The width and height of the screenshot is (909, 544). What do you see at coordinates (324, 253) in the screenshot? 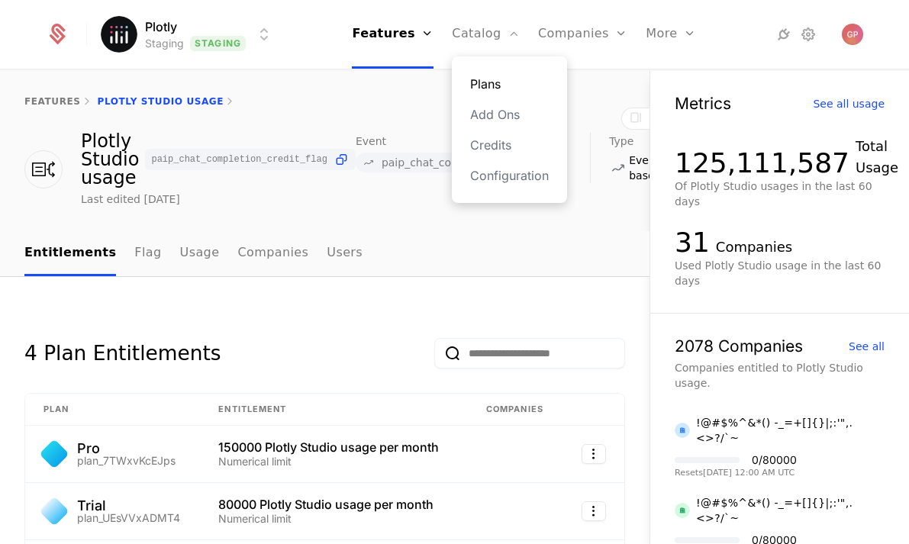
I see `nav: Main` at bounding box center [324, 253].